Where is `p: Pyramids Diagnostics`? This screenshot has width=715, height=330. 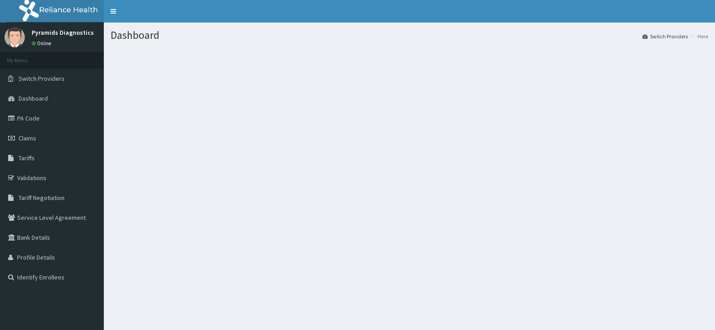 p: Pyramids Diagnostics is located at coordinates (63, 32).